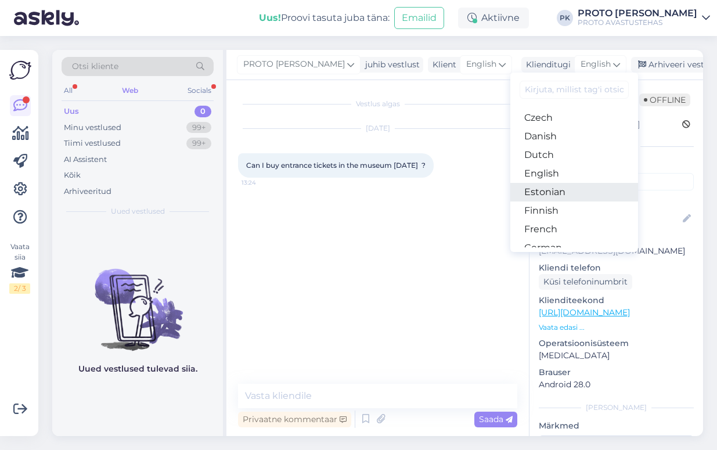 The image size is (717, 450). Describe the element at coordinates (68, 91) in the screenshot. I see `div: All` at that location.